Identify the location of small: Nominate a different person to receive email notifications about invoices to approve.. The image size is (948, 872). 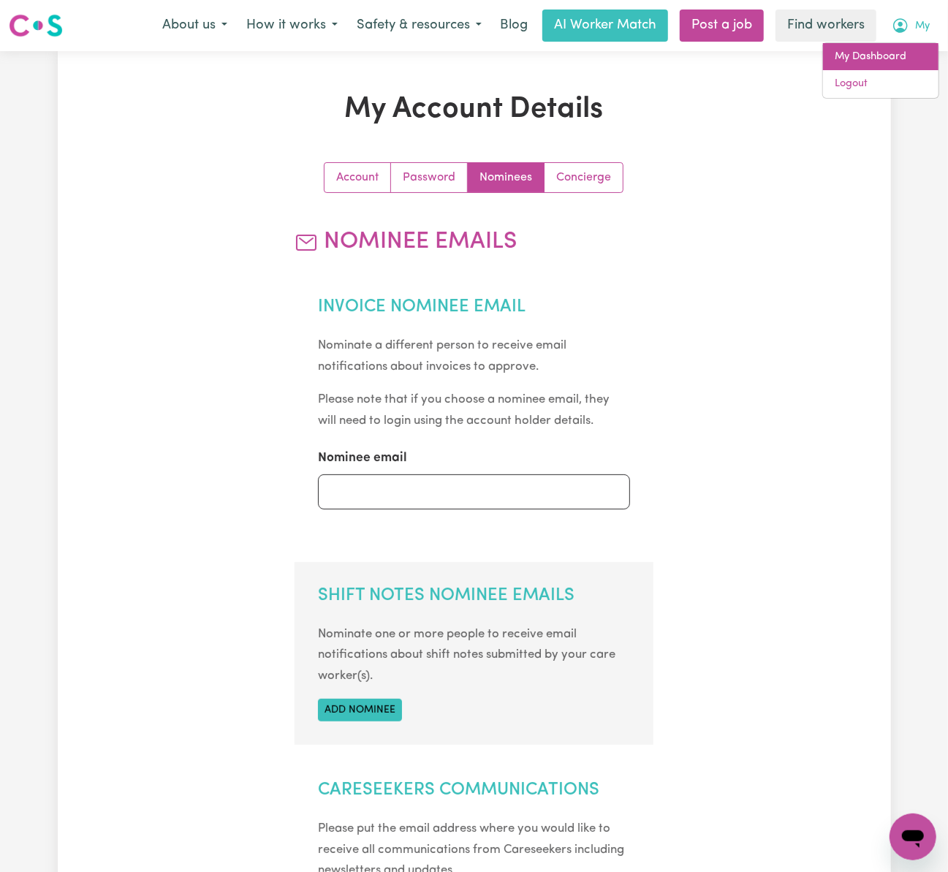
(442, 356).